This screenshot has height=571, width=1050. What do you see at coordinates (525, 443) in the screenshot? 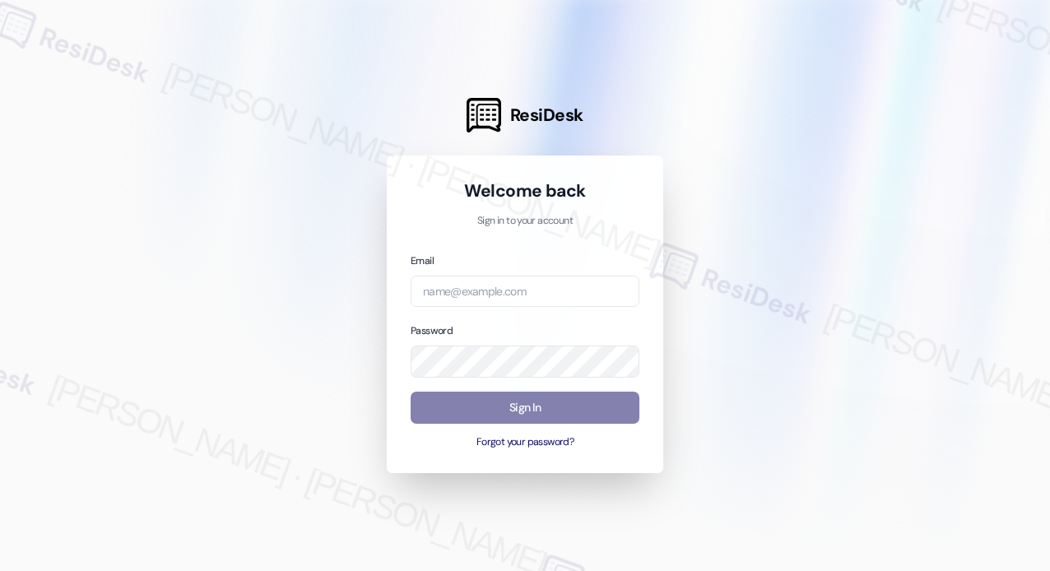
I see `button: Forgot your password?` at bounding box center [525, 443].